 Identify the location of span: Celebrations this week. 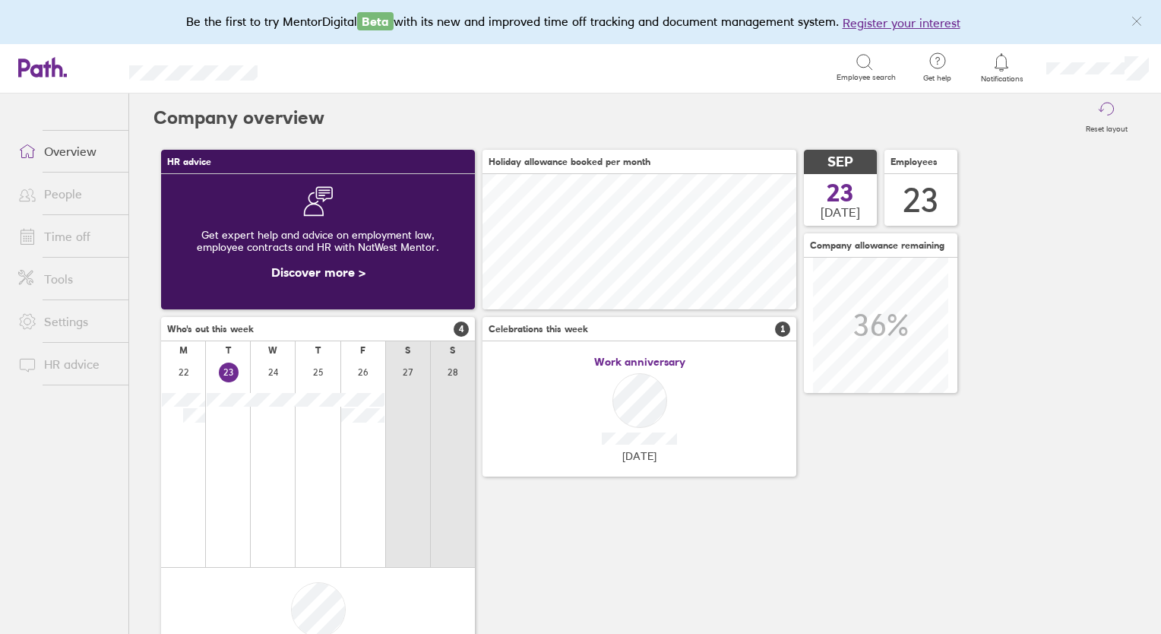
(538, 329).